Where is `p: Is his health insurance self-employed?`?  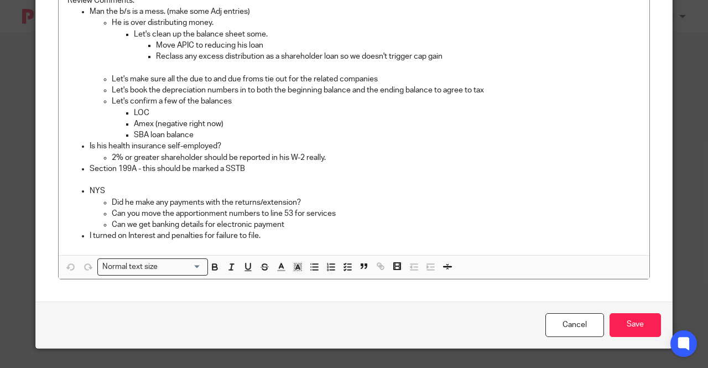
p: Is his health insurance self-employed? is located at coordinates (365, 146).